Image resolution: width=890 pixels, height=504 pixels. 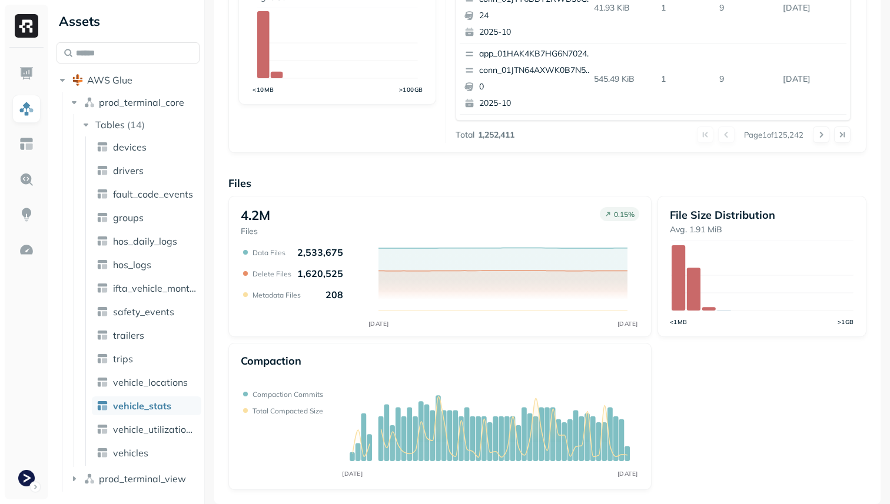 I want to click on img: Assets, so click(x=26, y=109).